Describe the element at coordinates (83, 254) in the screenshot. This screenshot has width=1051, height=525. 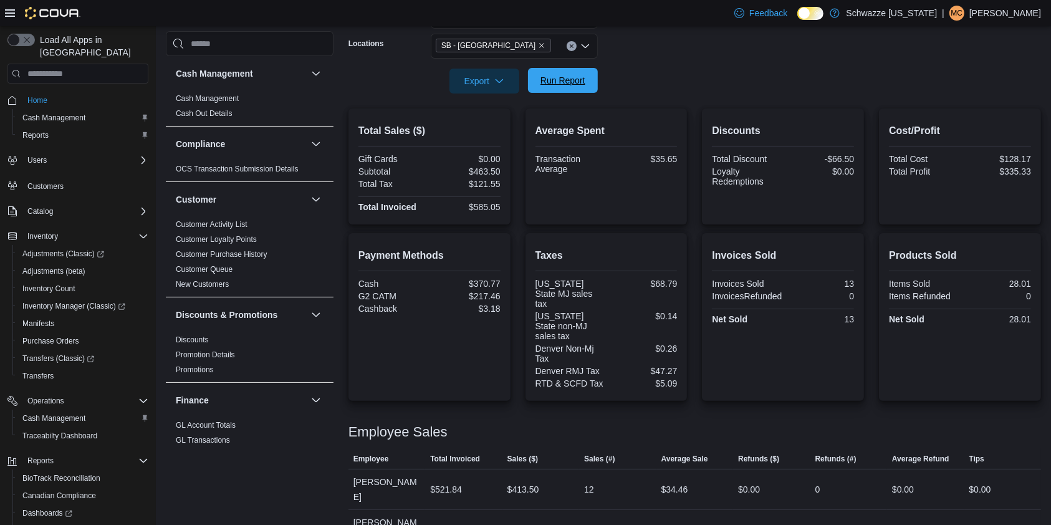
I see `a: Adjustments (Classic)` at that location.